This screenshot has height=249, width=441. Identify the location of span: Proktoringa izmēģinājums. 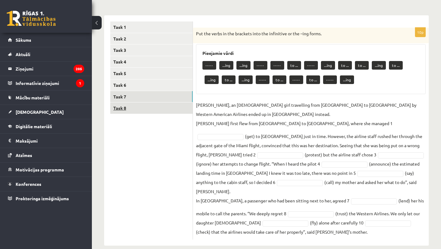
(42, 198).